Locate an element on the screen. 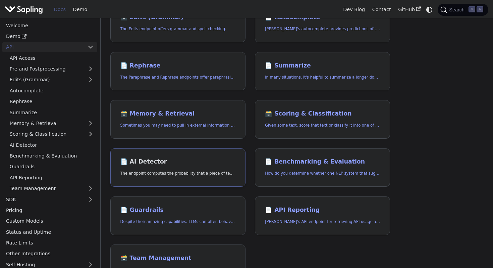 The height and width of the screenshot is (268, 493). p: The Edits endpoint offers grammar and spell checking. is located at coordinates (178, 29).